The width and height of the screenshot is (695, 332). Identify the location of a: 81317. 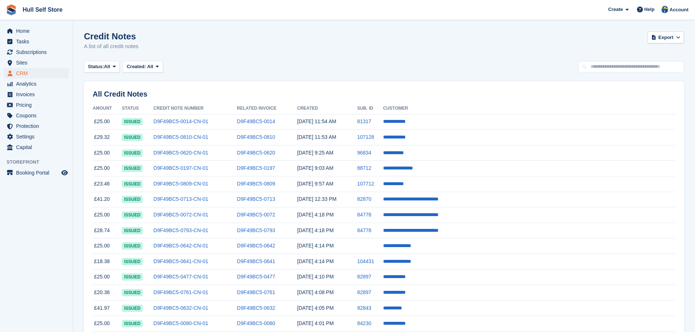
(364, 121).